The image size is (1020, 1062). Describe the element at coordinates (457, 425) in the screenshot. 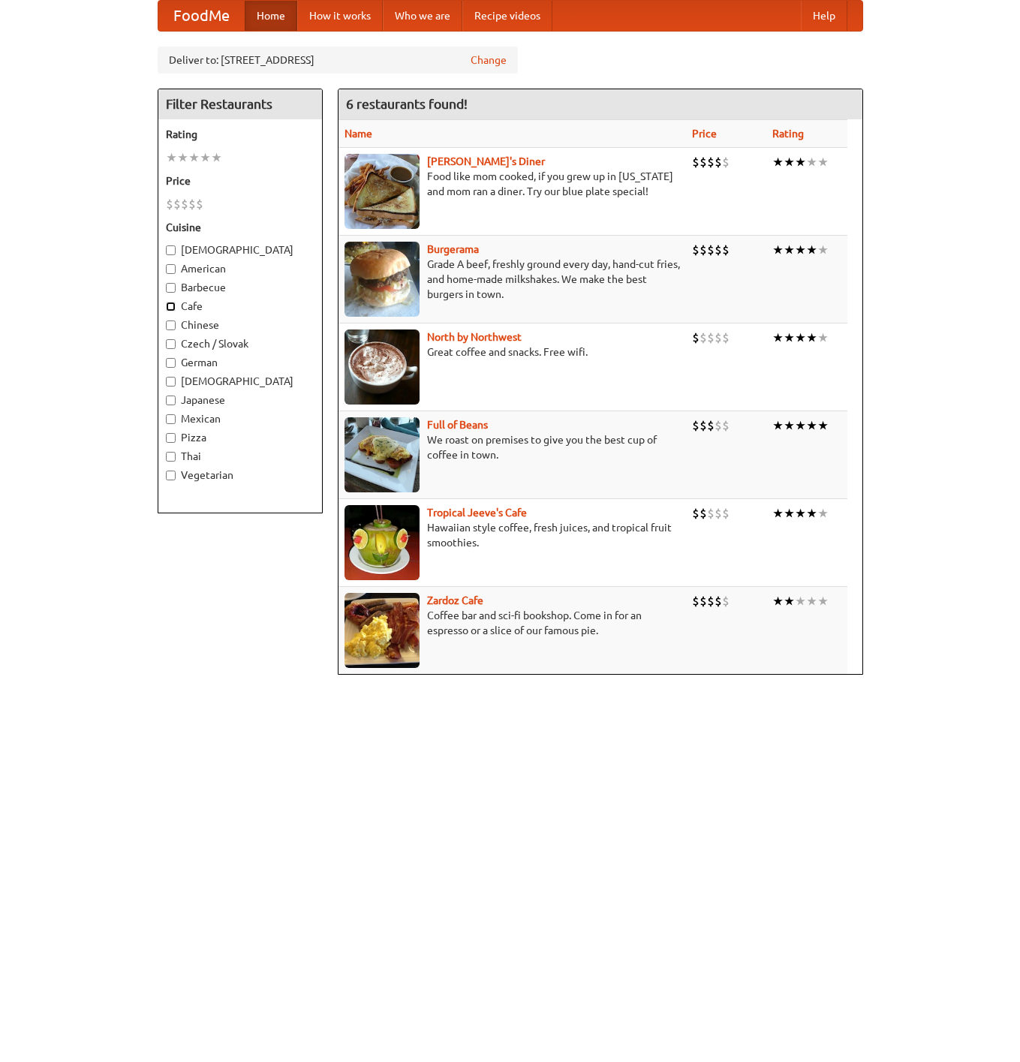

I see `a: Full of Beans` at that location.